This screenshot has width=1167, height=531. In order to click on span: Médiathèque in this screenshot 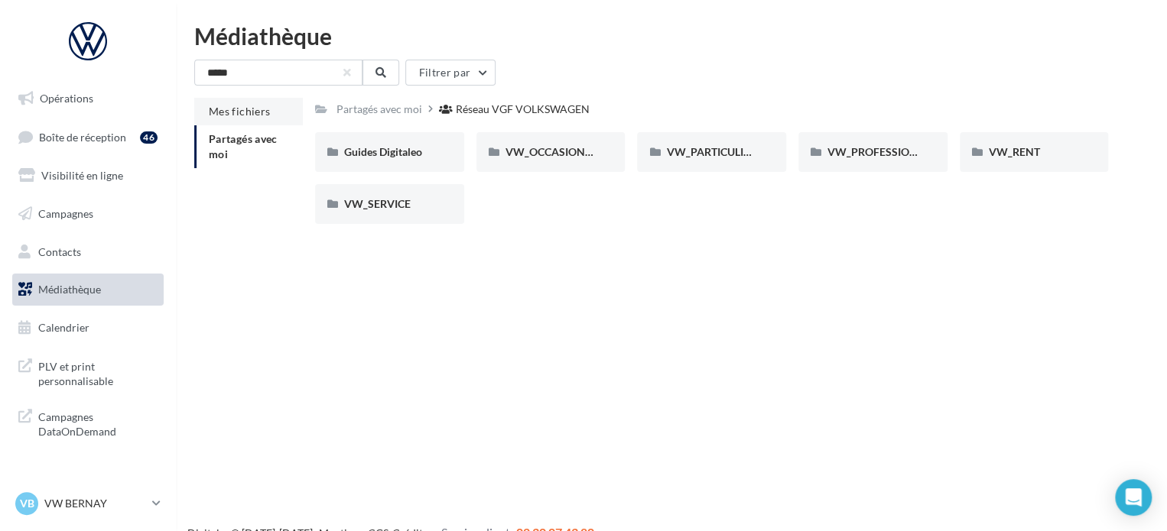, I will do `click(70, 289)`.